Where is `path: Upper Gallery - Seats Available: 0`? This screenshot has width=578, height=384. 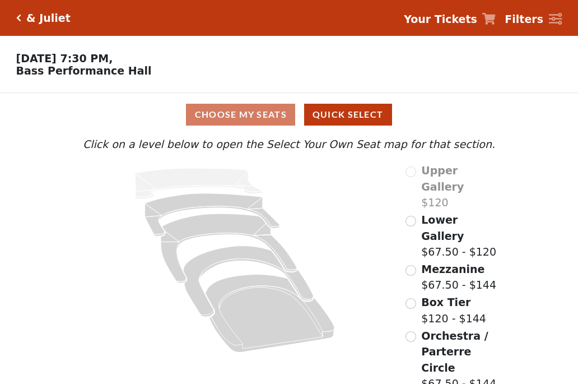 path: Upper Gallery - Seats Available: 0 is located at coordinates (199, 183).